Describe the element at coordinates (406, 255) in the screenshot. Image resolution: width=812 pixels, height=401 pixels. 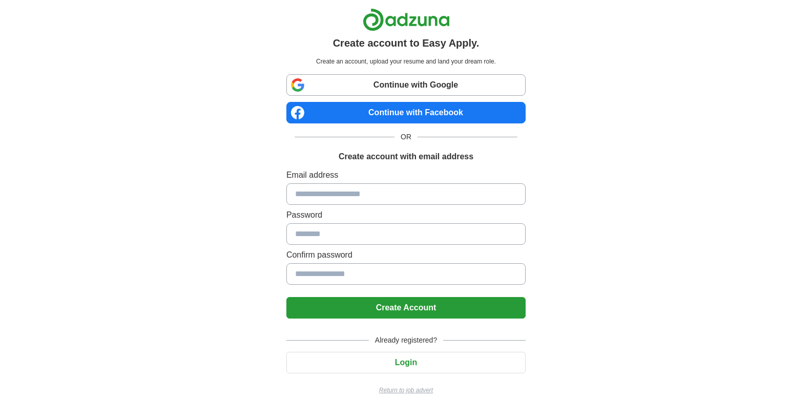
I see `label: Confirm password` at that location.